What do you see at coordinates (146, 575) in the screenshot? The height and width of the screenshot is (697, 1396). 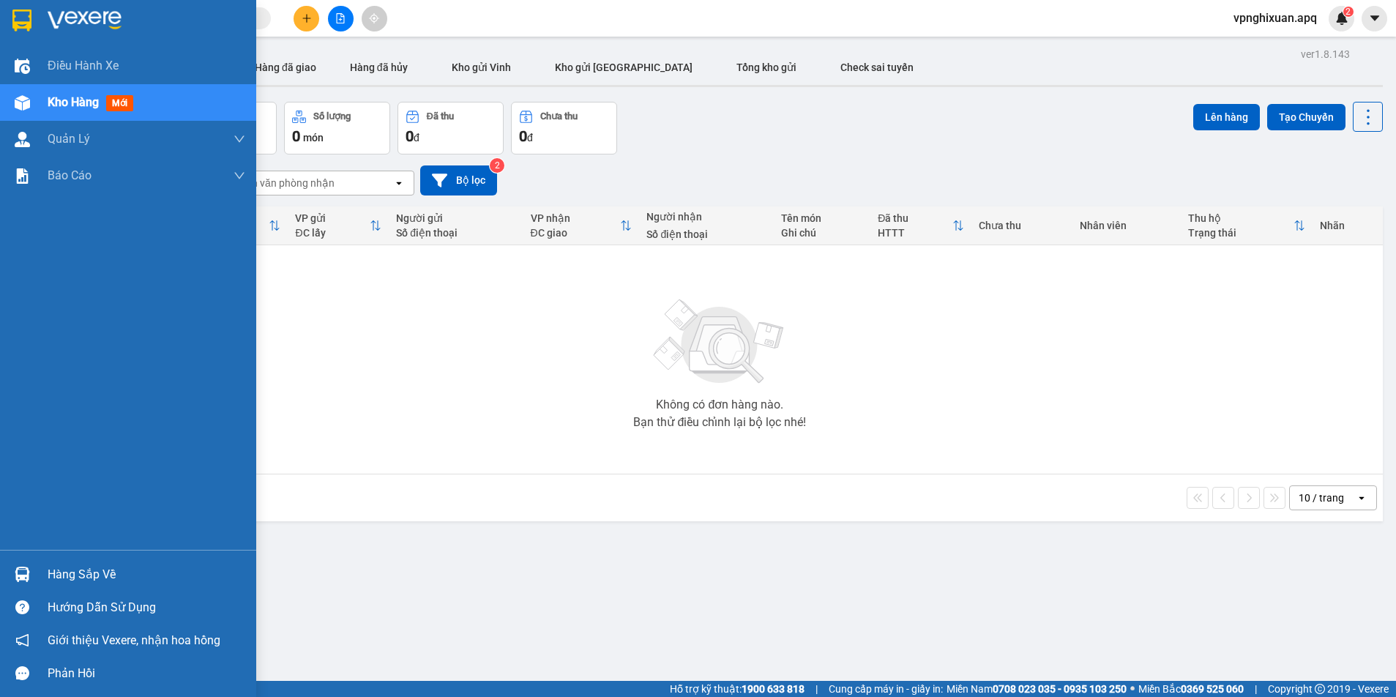 I see `div: Hàng sắp về` at bounding box center [146, 575].